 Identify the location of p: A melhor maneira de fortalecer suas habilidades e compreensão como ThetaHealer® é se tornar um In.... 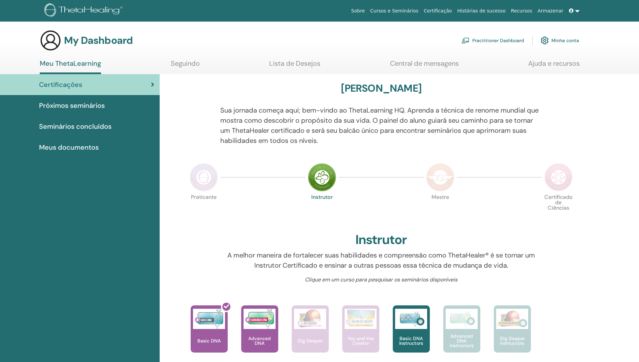
(381, 260).